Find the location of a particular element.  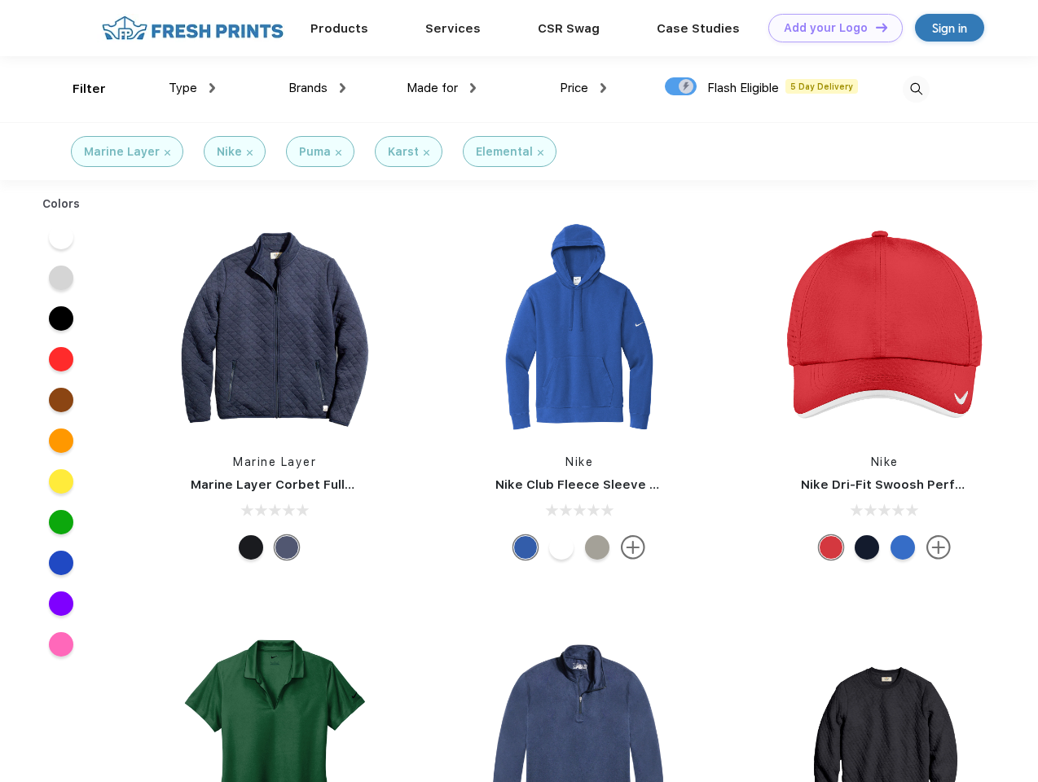

img: desktop_search.svg is located at coordinates (916, 89).